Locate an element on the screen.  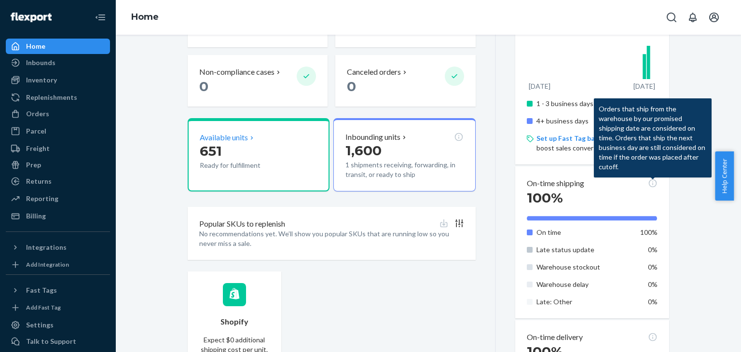
a: Settings is located at coordinates (58, 325).